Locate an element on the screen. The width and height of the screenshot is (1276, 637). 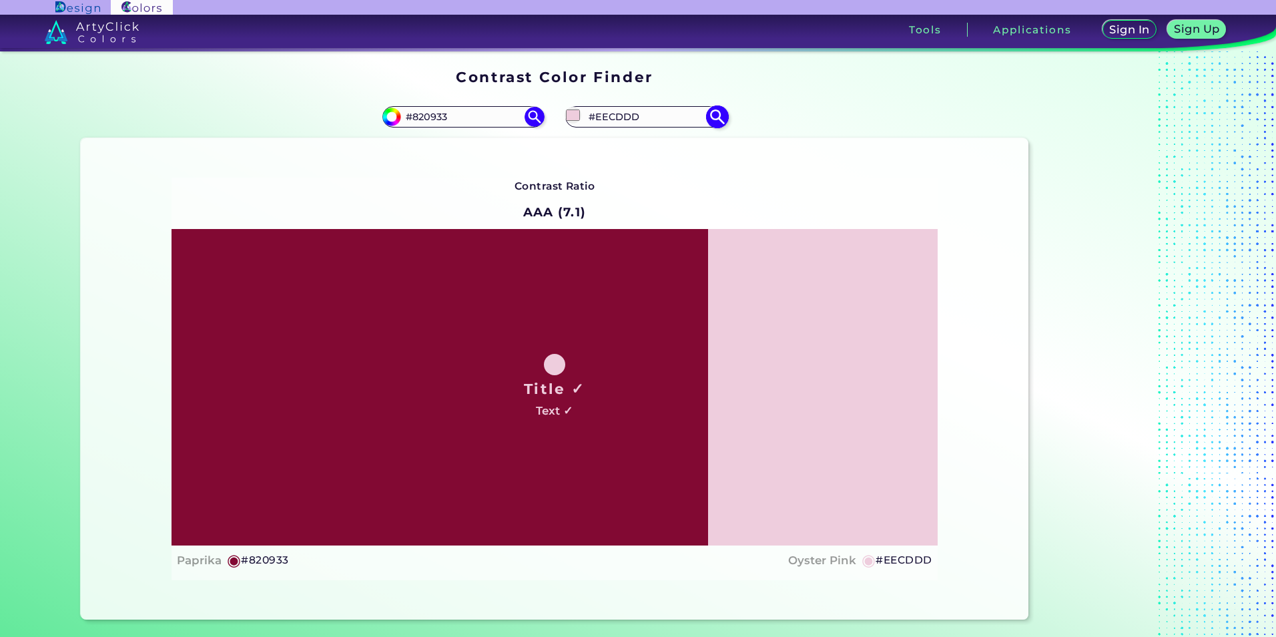
h5: Sign In is located at coordinates (1129, 29).